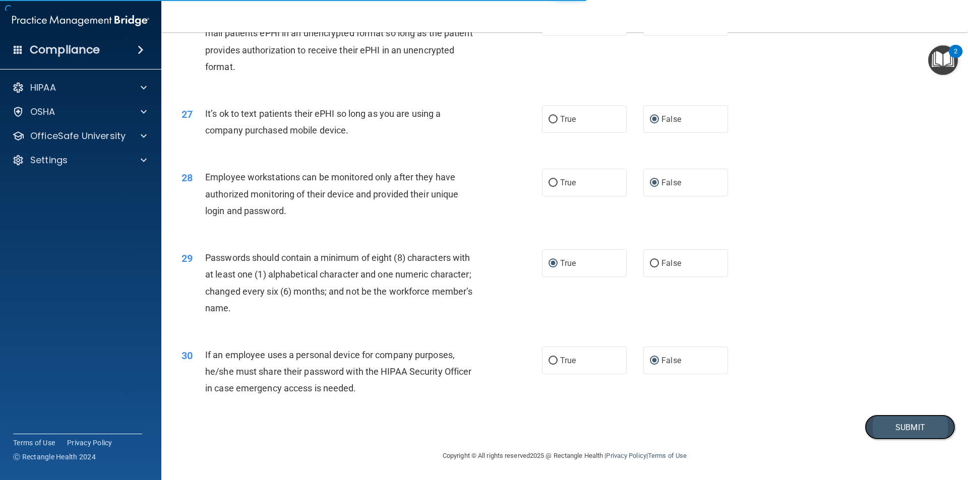 Image resolution: width=968 pixels, height=480 pixels. Describe the element at coordinates (187, 178) in the screenshot. I see `span: 28` at that location.